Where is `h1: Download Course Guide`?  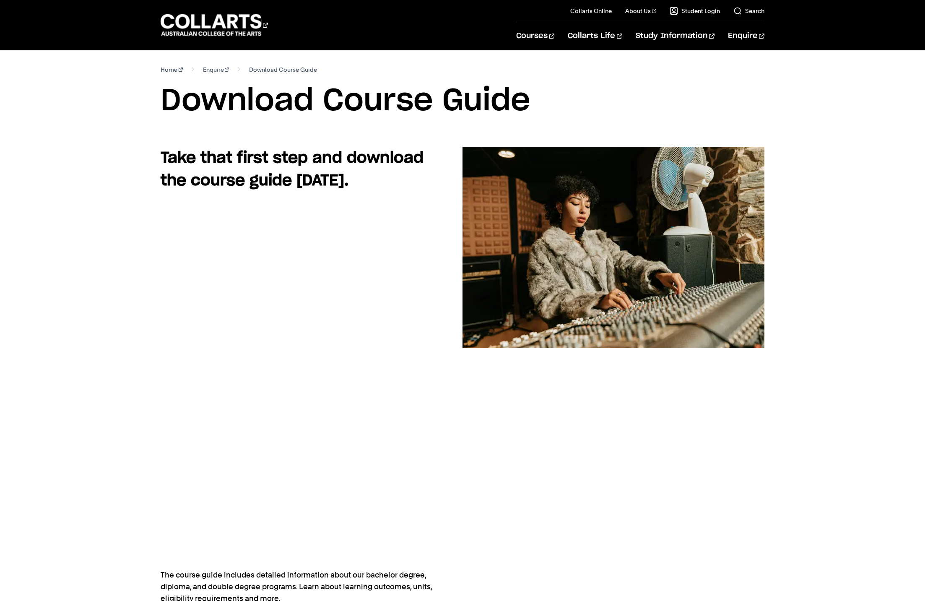
h1: Download Course Guide is located at coordinates (462, 101).